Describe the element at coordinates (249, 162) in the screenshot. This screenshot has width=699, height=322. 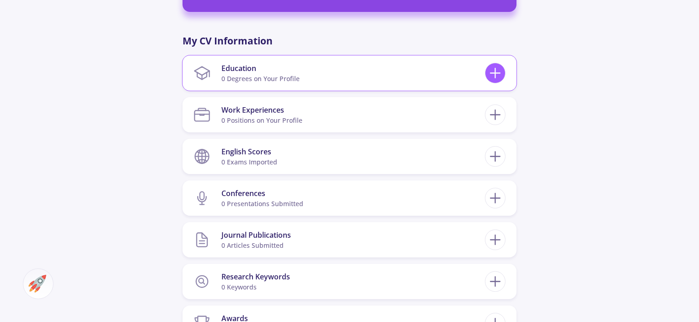
I see `div: 0 exams imported` at that location.